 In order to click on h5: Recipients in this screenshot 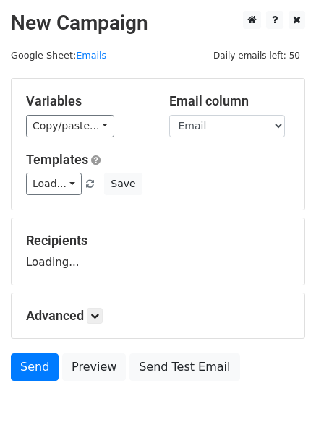, I will do `click(158, 241)`.